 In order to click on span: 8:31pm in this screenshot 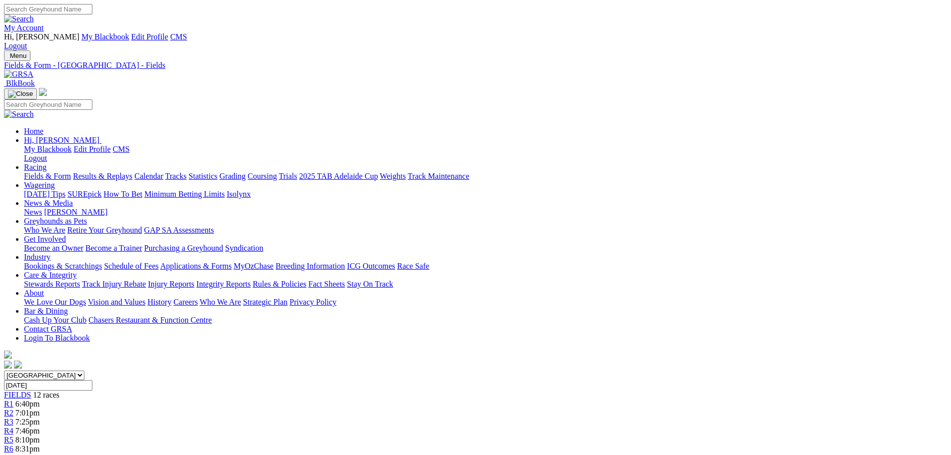, I will do `click(27, 448)`.